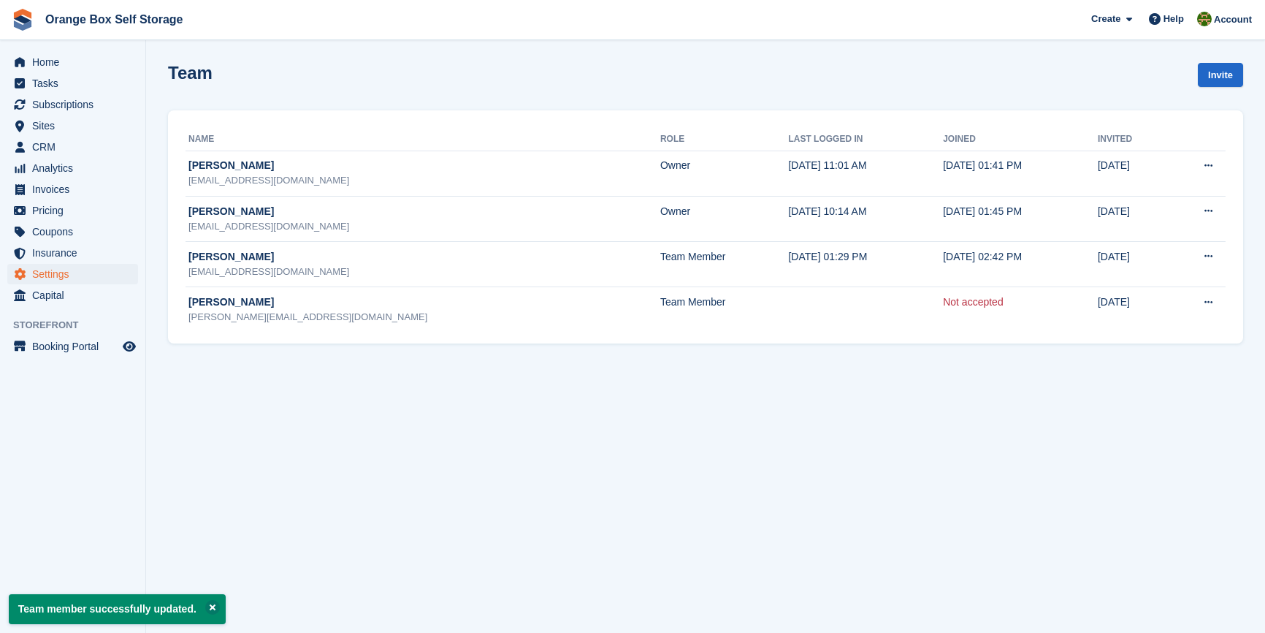  What do you see at coordinates (190, 72) in the screenshot?
I see `h1: Team` at bounding box center [190, 72].